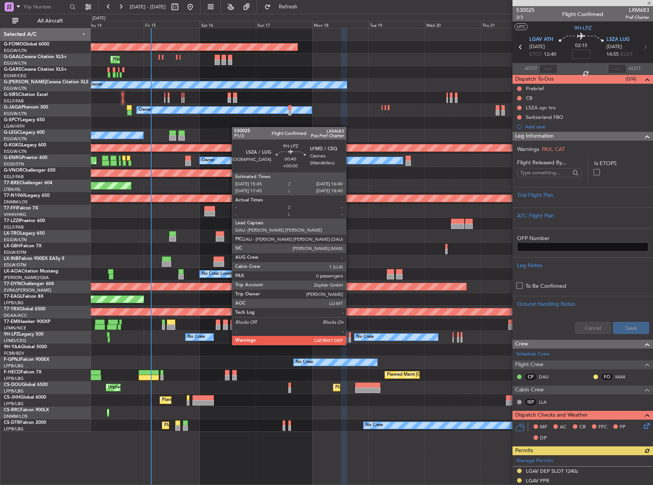  Describe the element at coordinates (11, 259) in the screenshot. I see `span: LX-INB` at that location.